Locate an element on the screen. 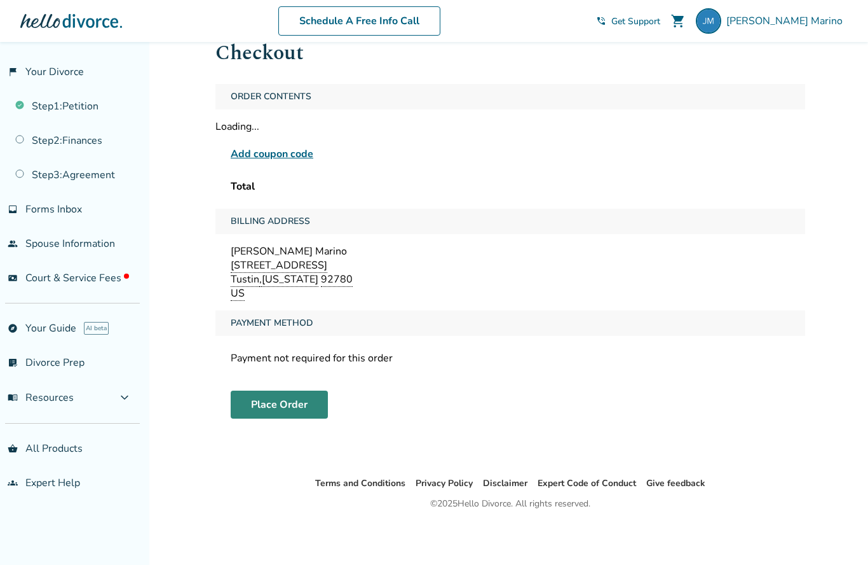 The width and height of the screenshot is (868, 565). div: Loading... is located at coordinates (510, 127).